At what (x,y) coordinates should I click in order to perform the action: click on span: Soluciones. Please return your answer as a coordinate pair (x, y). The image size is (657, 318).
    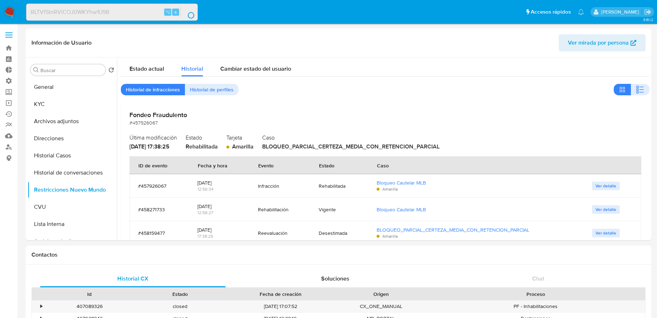
    Looking at the image, I should click on (335, 279).